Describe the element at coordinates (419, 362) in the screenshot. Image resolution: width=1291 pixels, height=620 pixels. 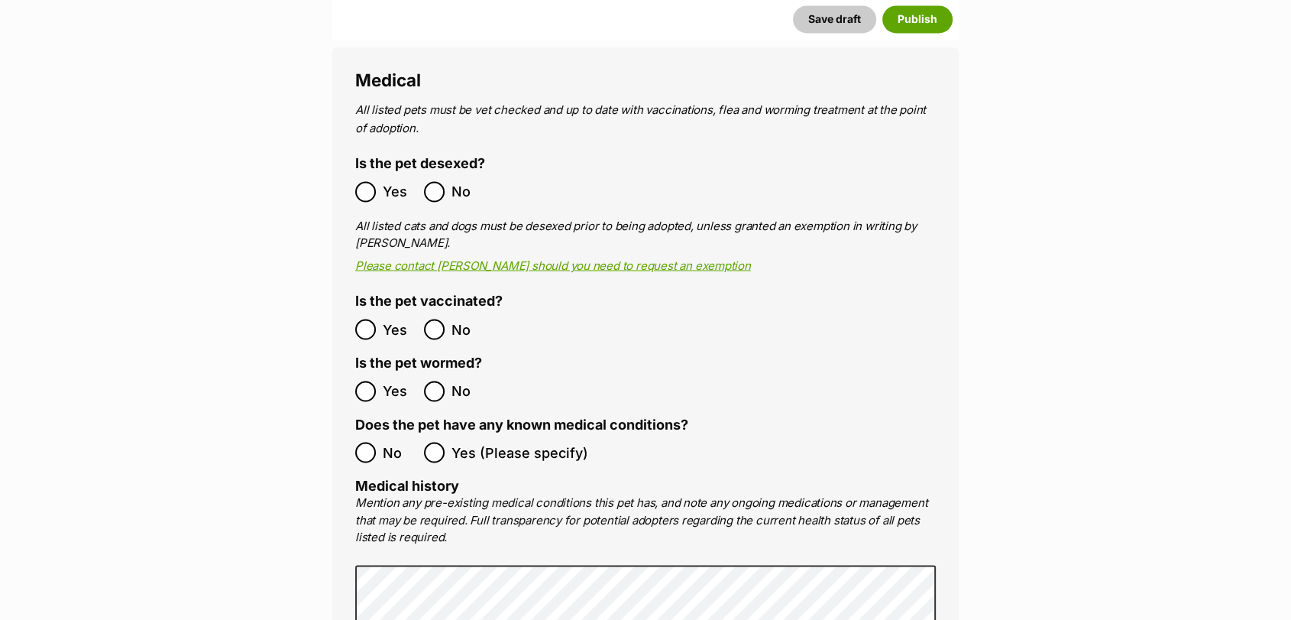
I see `label: Is the pet wormed?` at that location.